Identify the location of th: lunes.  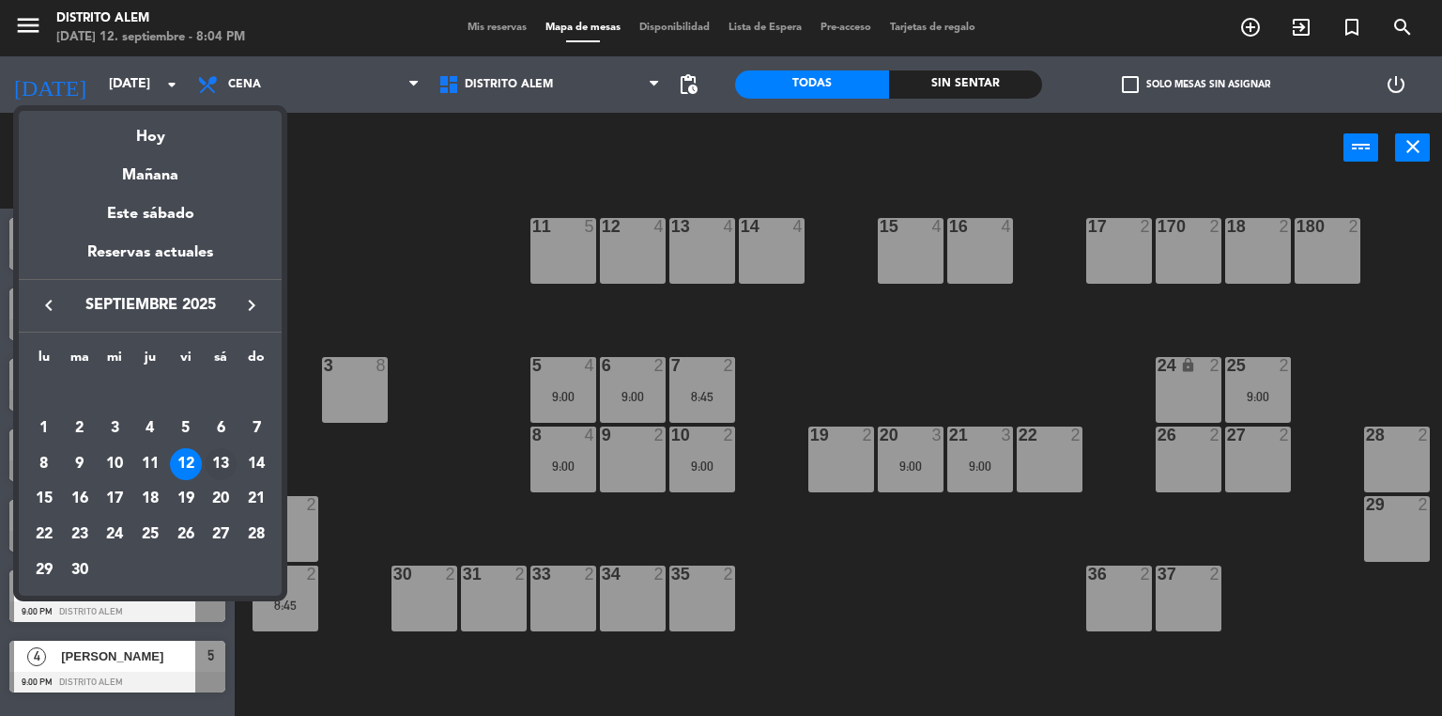
(44, 361).